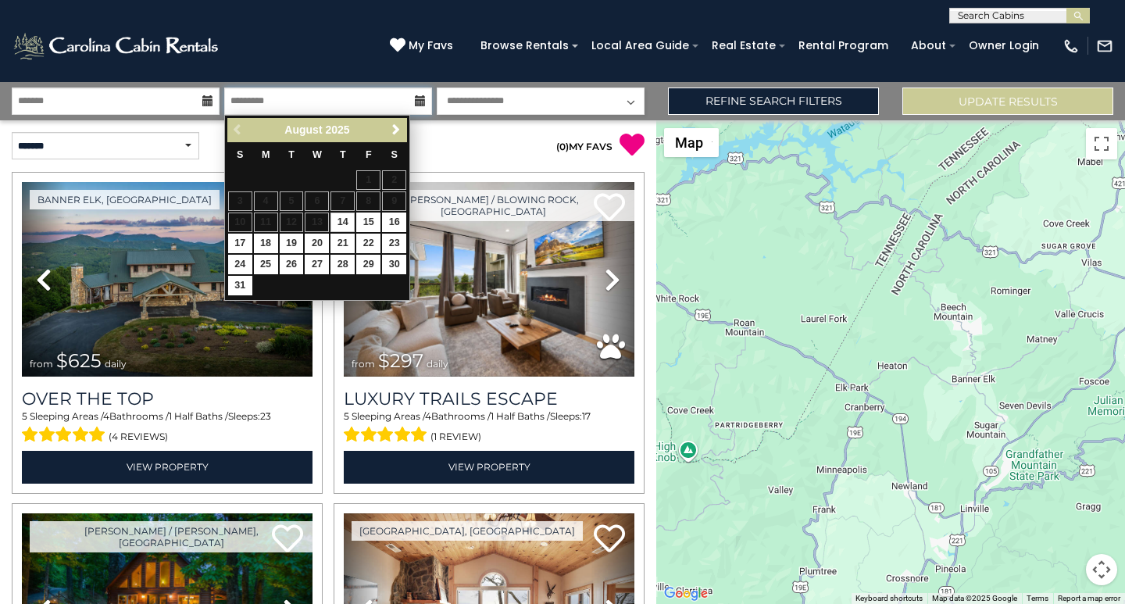 This screenshot has width=1125, height=604. I want to click on a: 15, so click(368, 222).